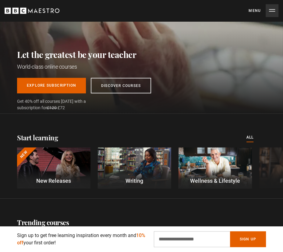  What do you see at coordinates (32, 11) in the screenshot?
I see `svg: BBC Maestro` at bounding box center [32, 11].